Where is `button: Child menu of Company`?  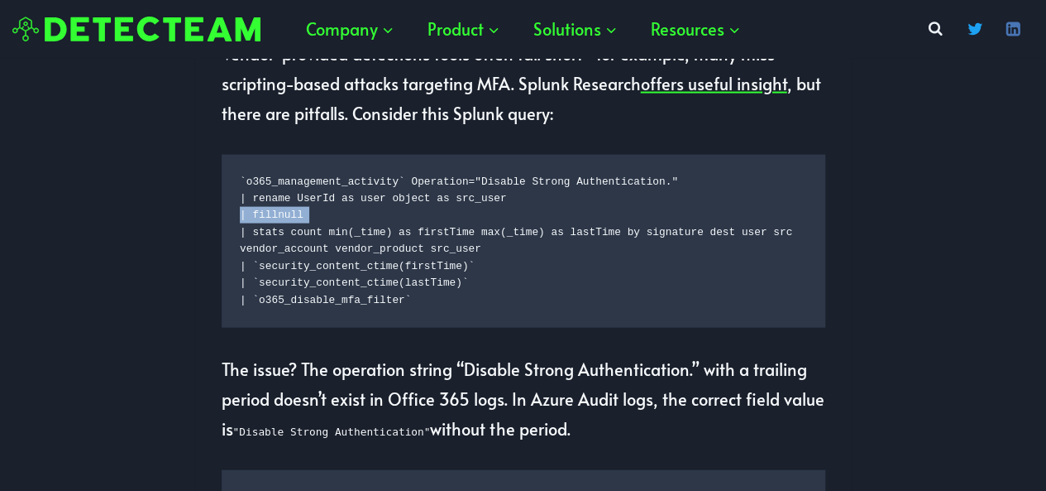 button: Child menu of Company is located at coordinates (350, 29).